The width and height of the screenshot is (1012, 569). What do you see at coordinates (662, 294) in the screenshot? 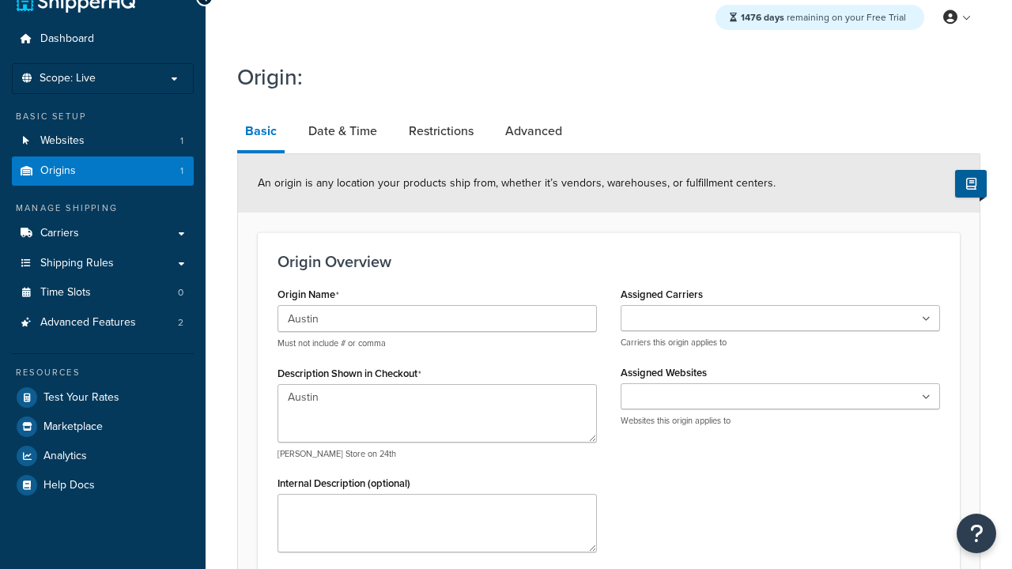
I see `label: Assigned Carriers` at bounding box center [662, 294].